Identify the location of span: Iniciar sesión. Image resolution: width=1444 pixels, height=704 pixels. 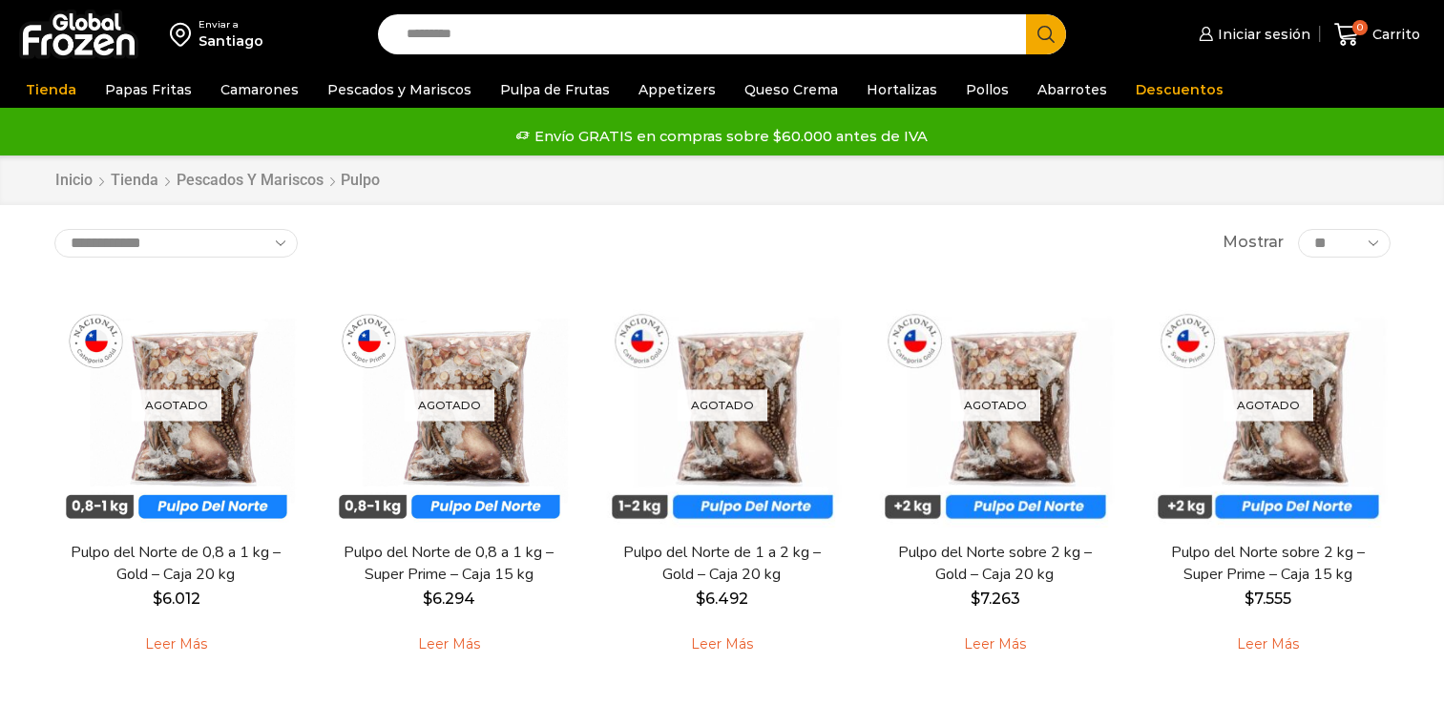
(1262, 34).